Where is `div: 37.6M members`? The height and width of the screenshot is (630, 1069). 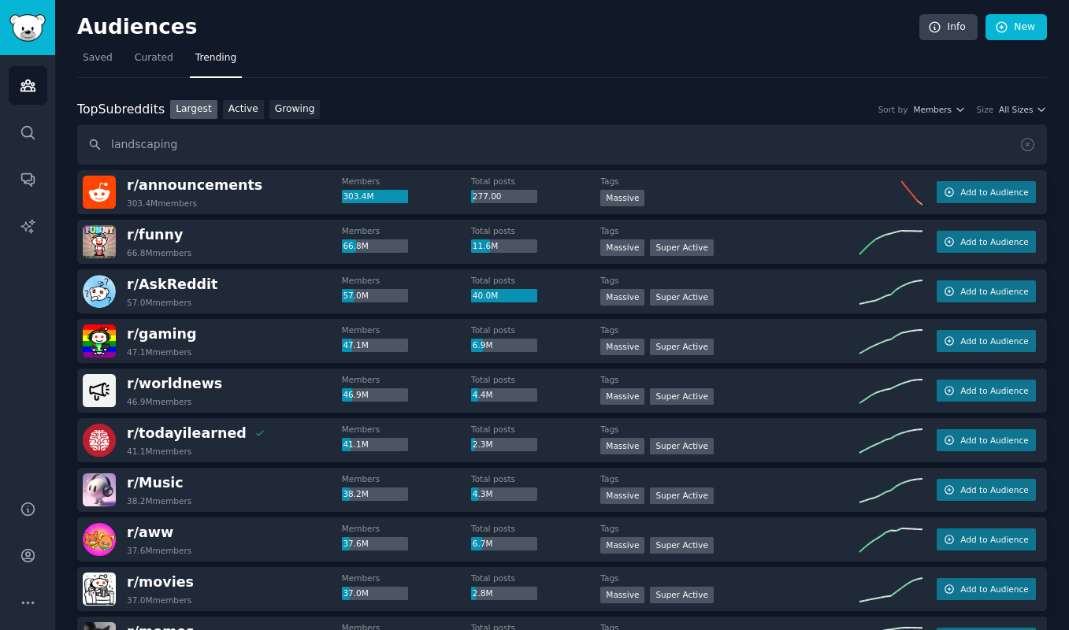 div: 37.6M members is located at coordinates (159, 550).